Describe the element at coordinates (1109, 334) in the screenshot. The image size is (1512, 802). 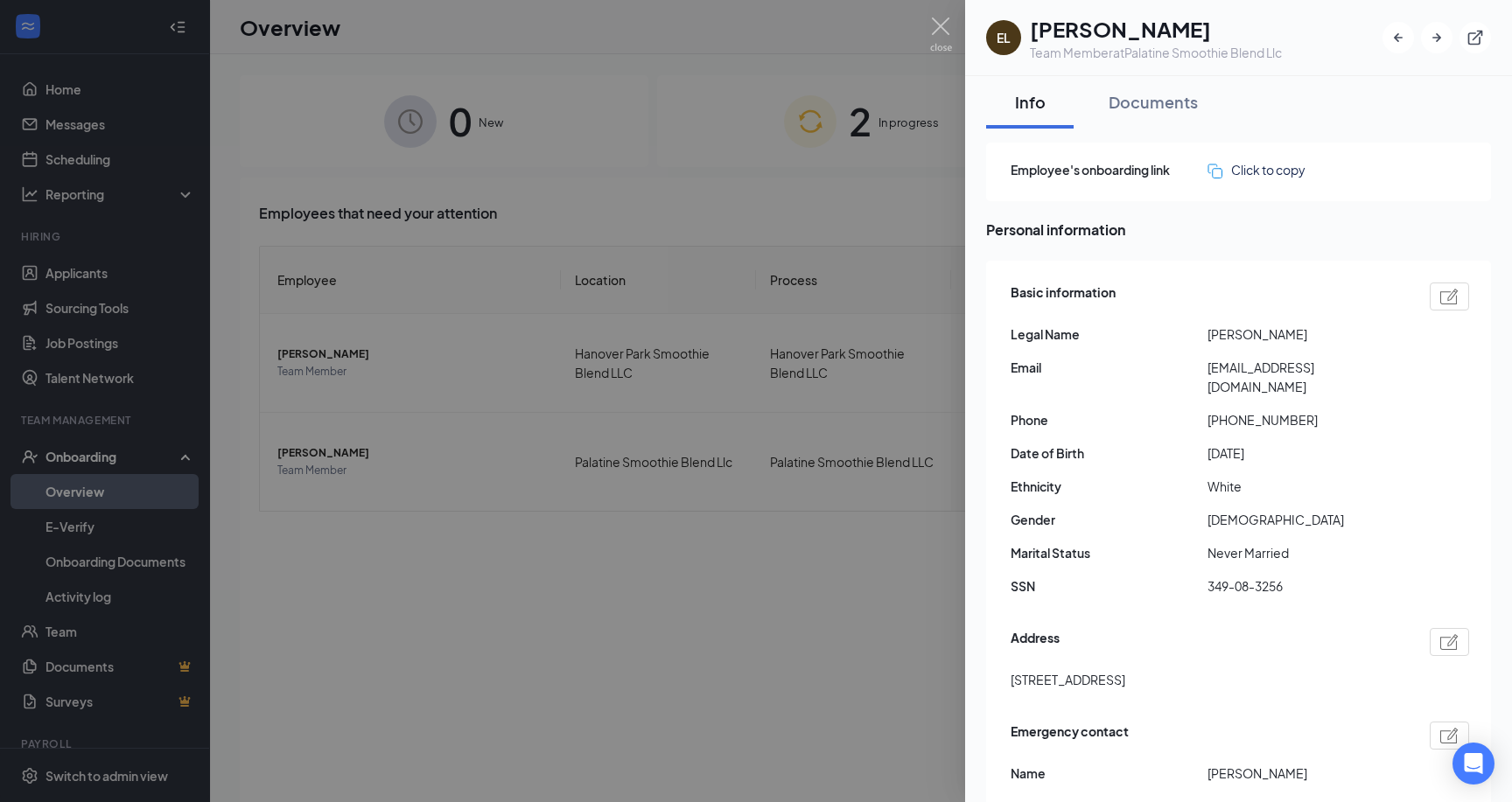
I see `span: Legal Name` at that location.